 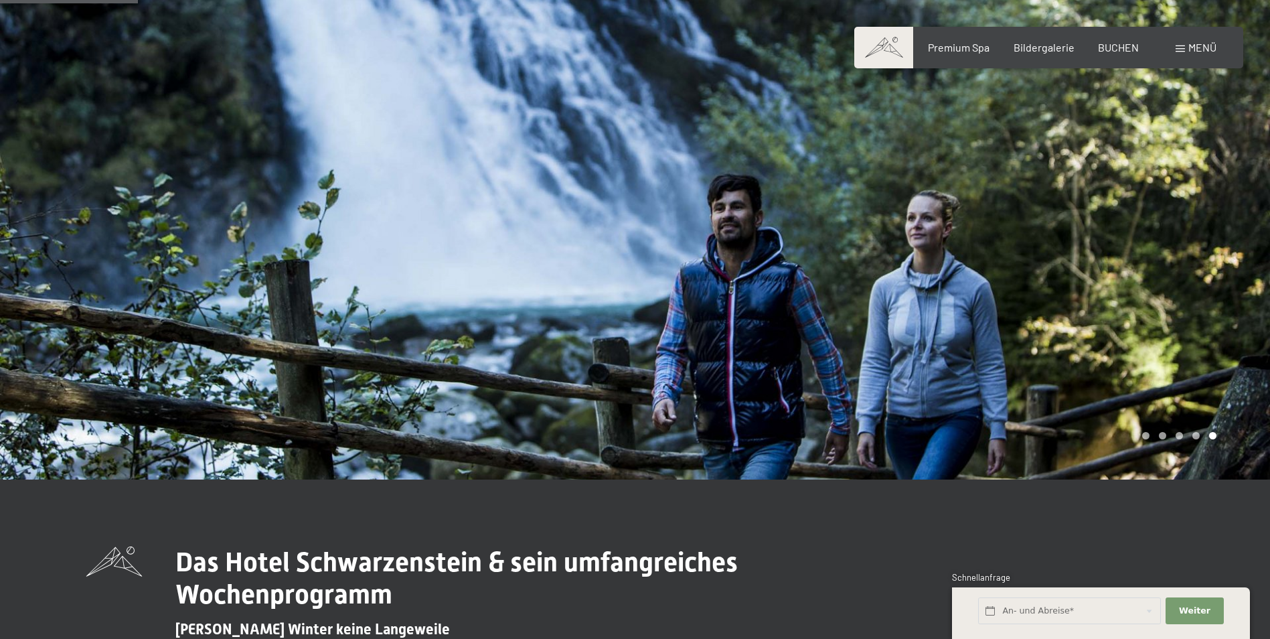 What do you see at coordinates (1044, 47) in the screenshot?
I see `a: Bildergalerie` at bounding box center [1044, 47].